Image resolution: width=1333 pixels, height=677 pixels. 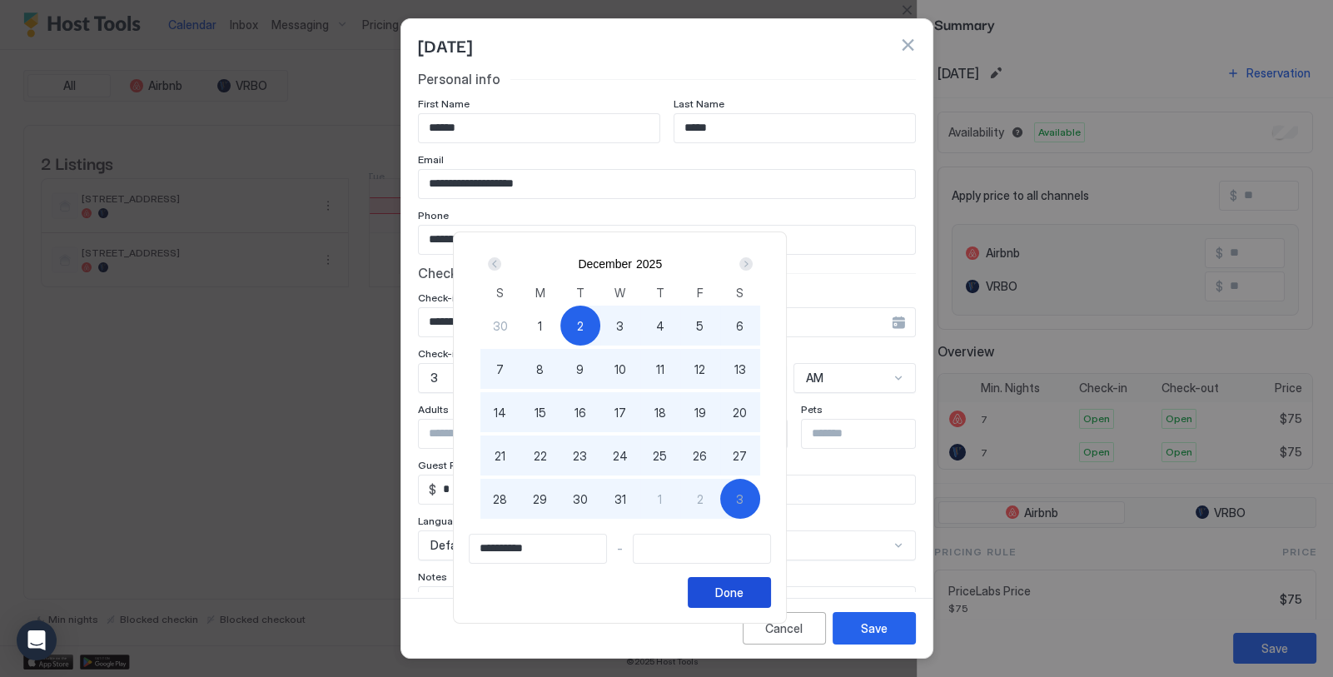 What do you see at coordinates (660, 369) in the screenshot?
I see `button: 11` at bounding box center [660, 369].